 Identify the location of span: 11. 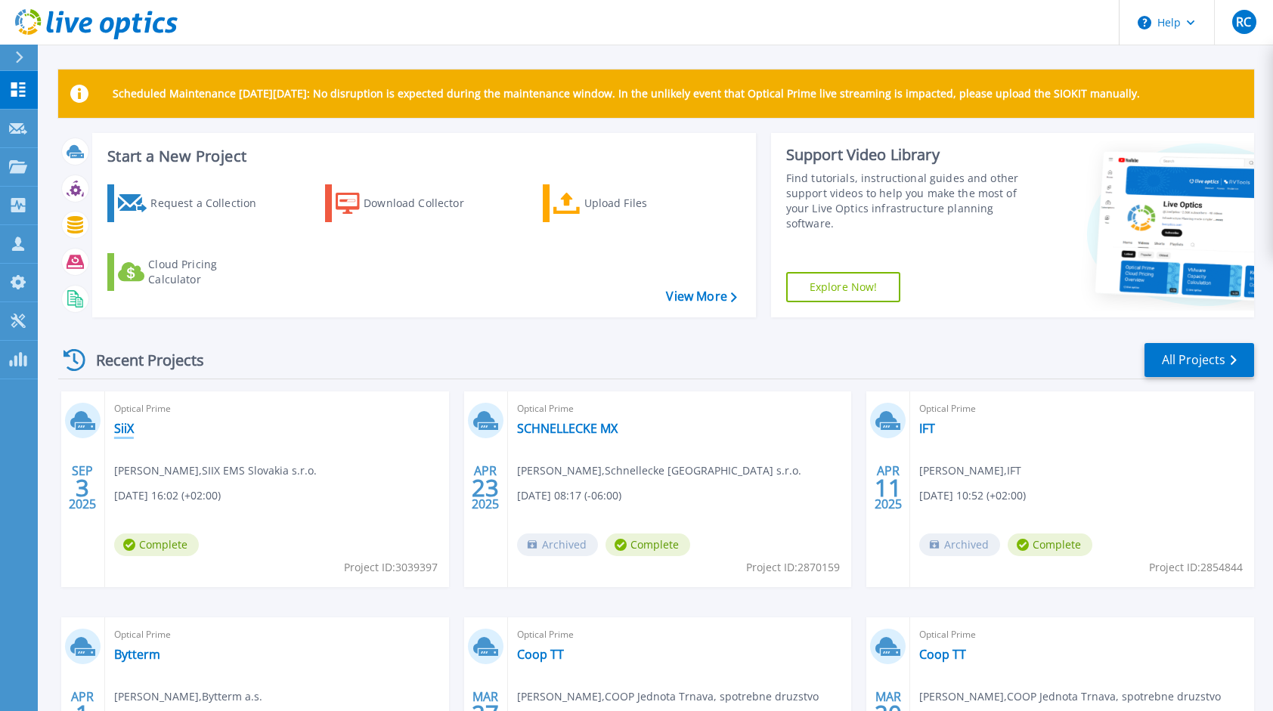
(888, 488).